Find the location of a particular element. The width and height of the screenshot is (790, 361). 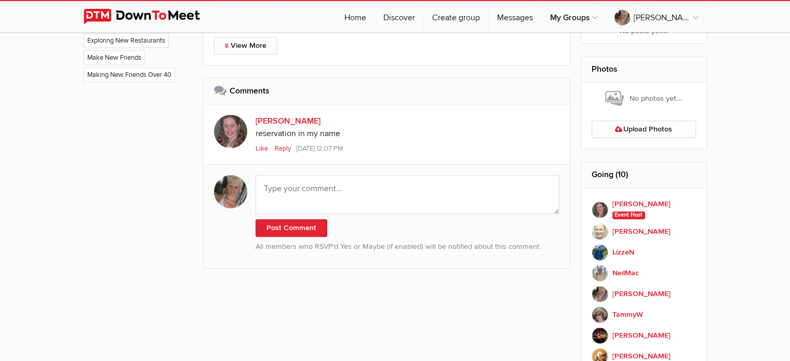

span: No photos yet... is located at coordinates (643, 99).